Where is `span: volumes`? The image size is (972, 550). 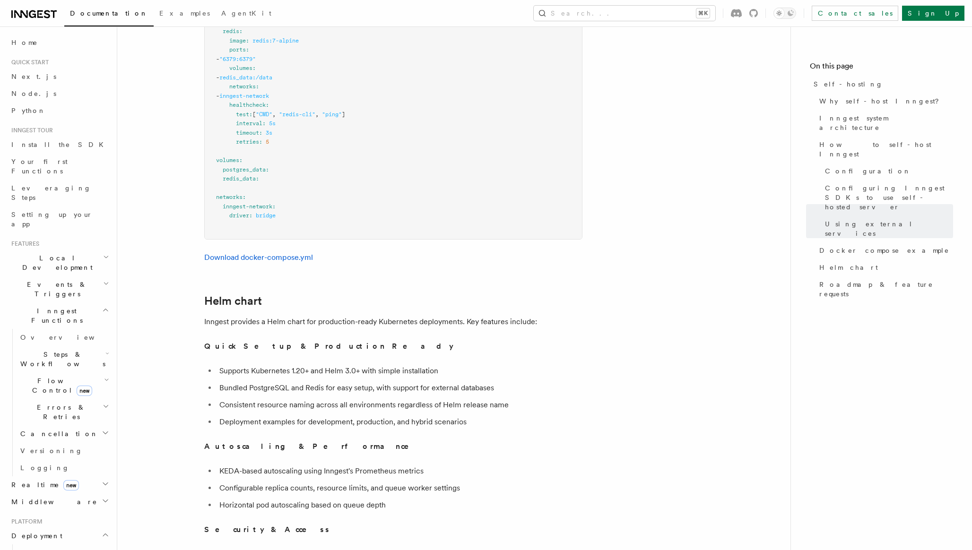
span: volumes is located at coordinates (241, 68).